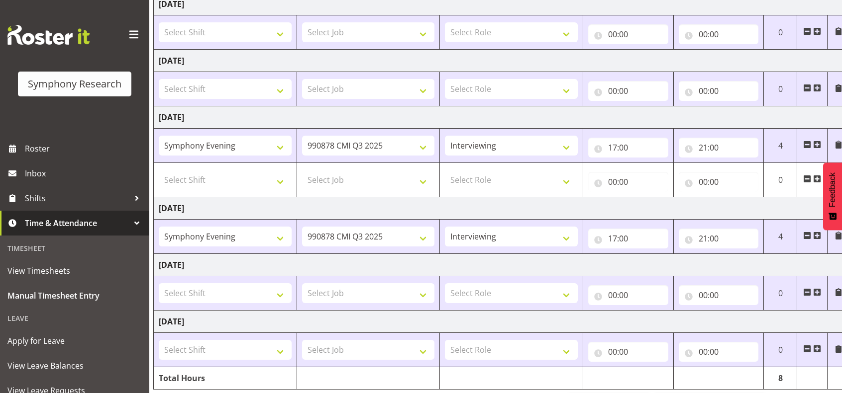  What do you see at coordinates (77, 198) in the screenshot?
I see `span: Shifts` at bounding box center [77, 198].